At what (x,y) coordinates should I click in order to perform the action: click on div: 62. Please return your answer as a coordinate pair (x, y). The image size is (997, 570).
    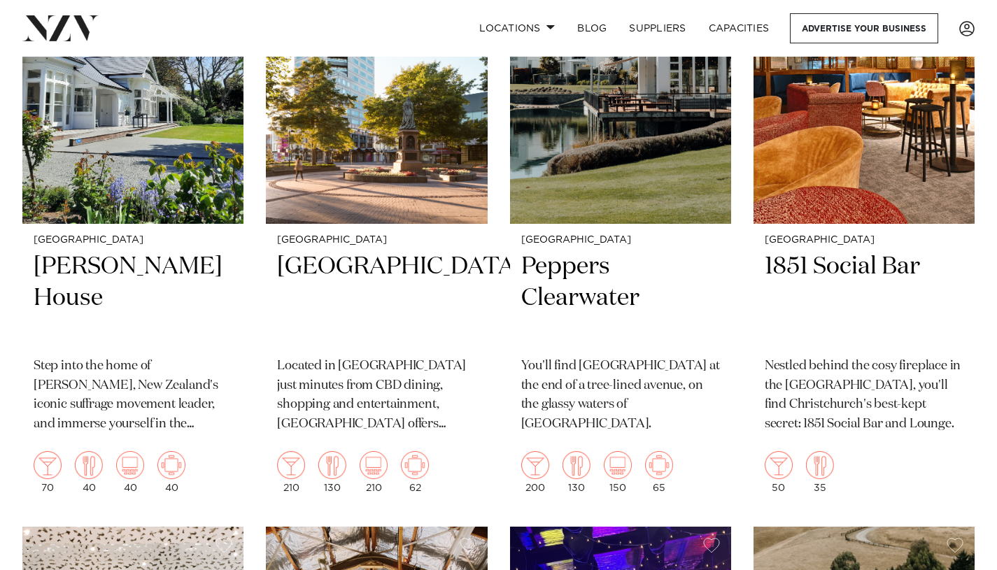
    Looking at the image, I should click on (415, 472).